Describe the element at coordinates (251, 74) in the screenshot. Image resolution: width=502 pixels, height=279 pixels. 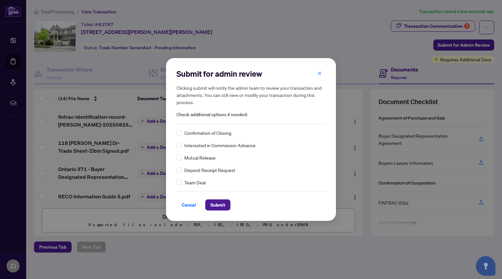
I see `h2: Submit for admin review` at that location.